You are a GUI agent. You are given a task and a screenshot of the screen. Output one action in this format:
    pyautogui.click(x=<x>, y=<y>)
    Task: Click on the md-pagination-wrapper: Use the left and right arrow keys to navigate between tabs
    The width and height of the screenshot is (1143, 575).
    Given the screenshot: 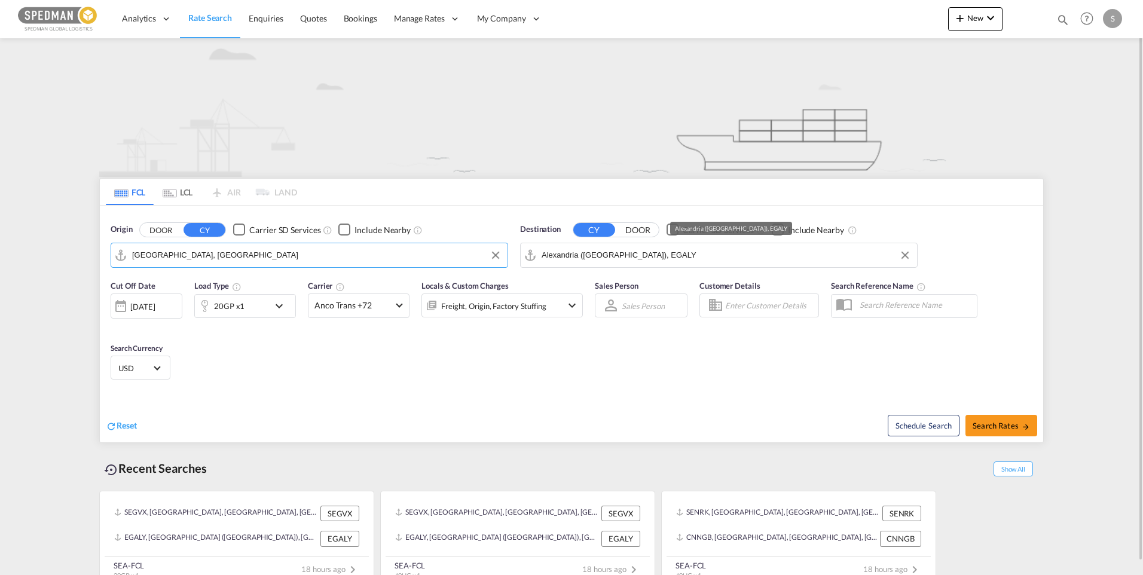 What is the action you would take?
    pyautogui.click(x=201, y=192)
    